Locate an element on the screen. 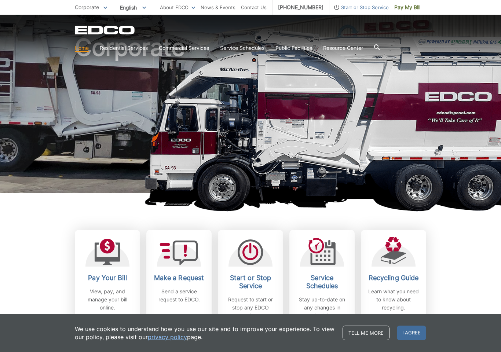 Image resolution: width=501 pixels, height=352 pixels. a: Contact Us is located at coordinates (254, 7).